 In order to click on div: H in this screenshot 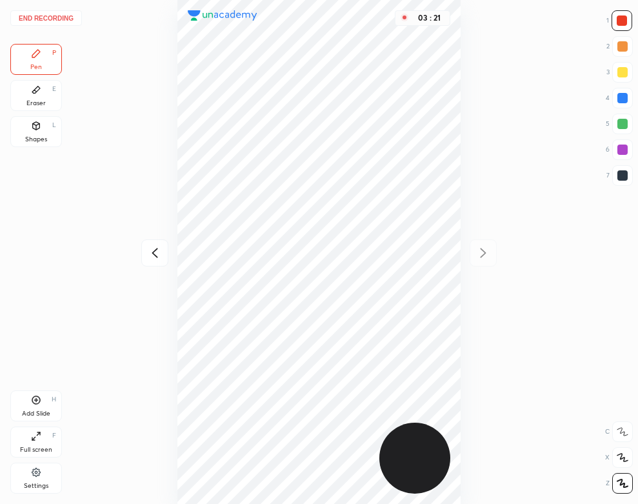, I will do `click(54, 399)`.